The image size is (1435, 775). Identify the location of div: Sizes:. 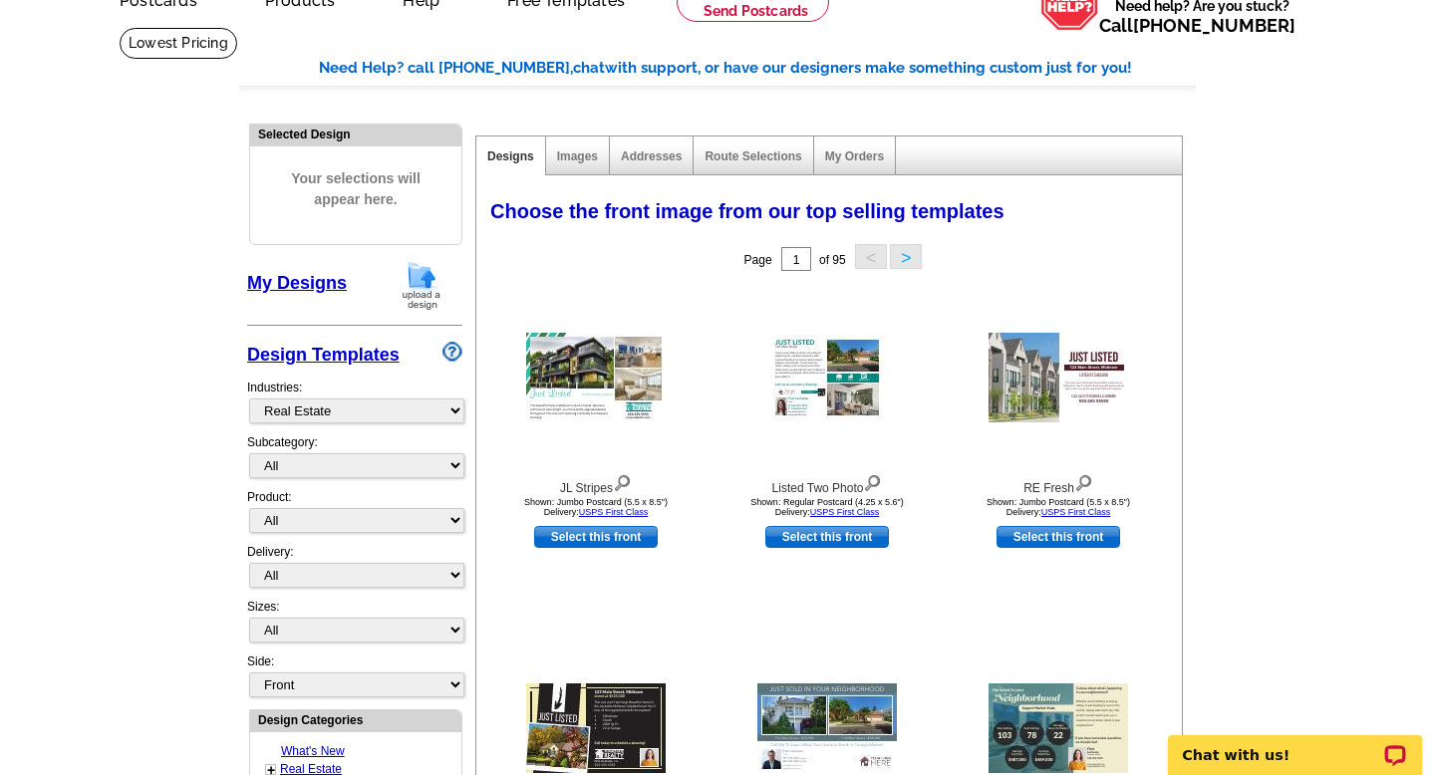
(355, 625).